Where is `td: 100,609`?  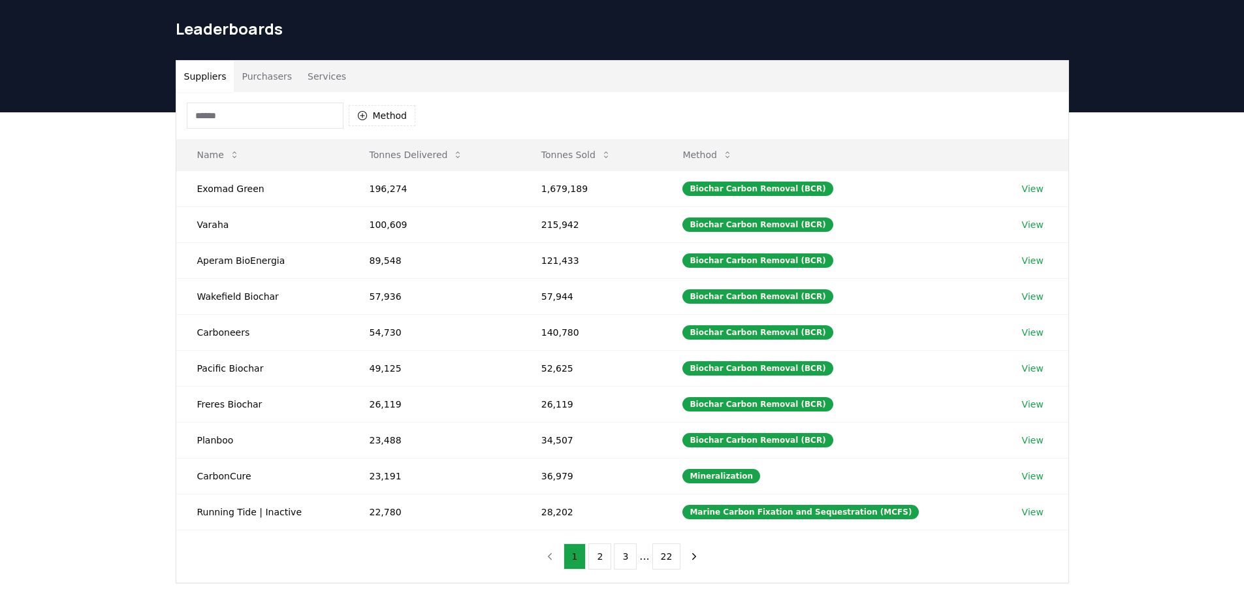
td: 100,609 is located at coordinates (434, 224).